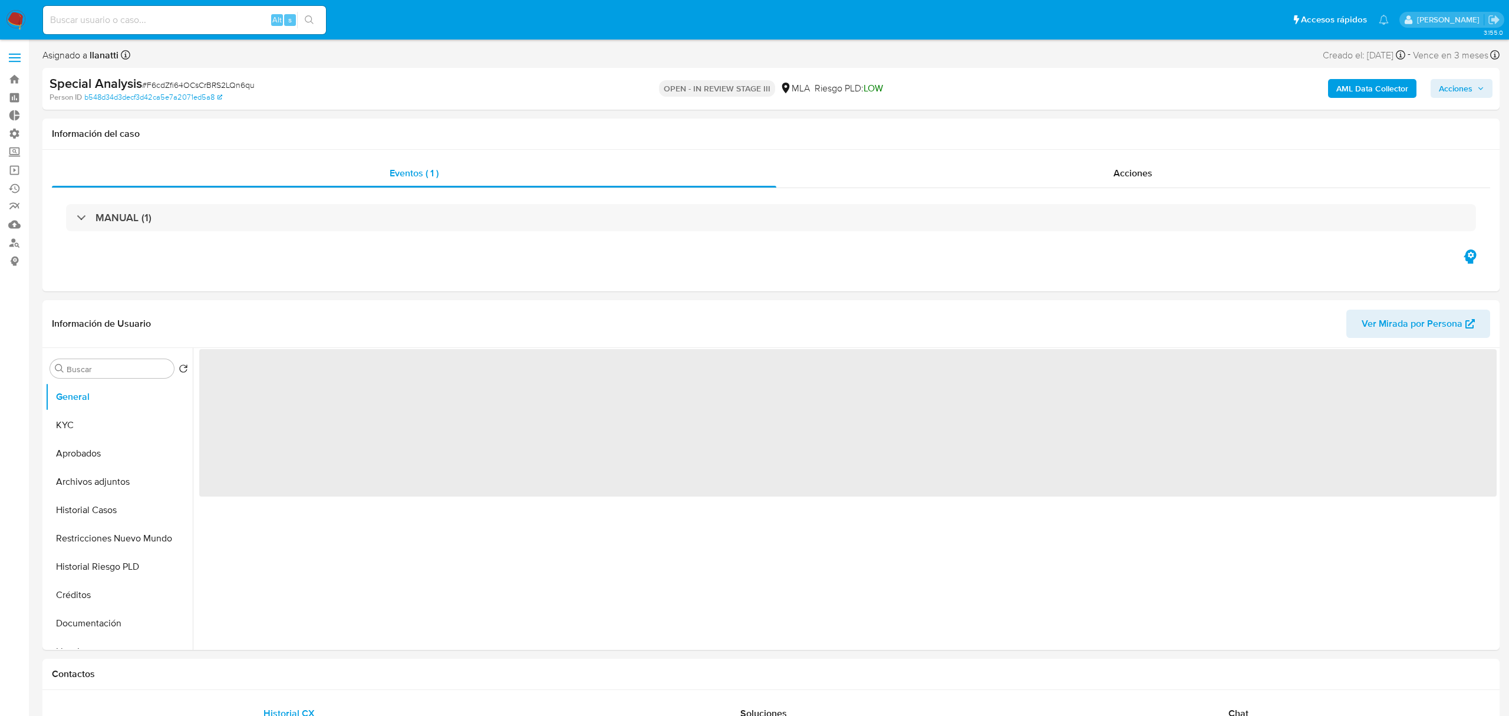 This screenshot has height=716, width=1509. Describe the element at coordinates (65, 97) in the screenshot. I see `b: Person ID` at that location.